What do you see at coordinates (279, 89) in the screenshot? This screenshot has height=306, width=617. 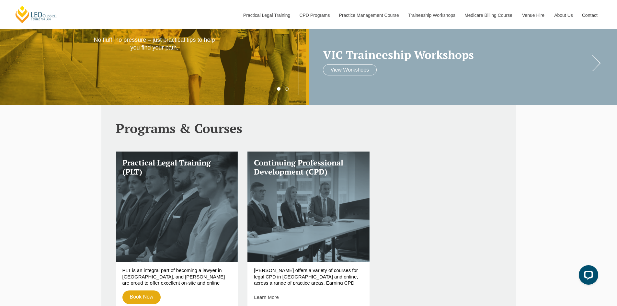 I see `button: 1` at bounding box center [279, 89].